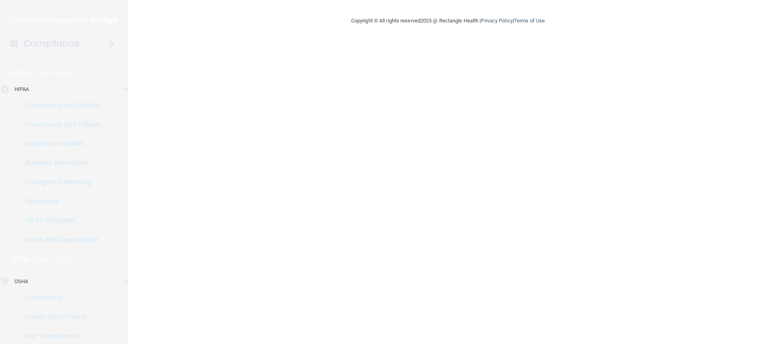  Describe the element at coordinates (64, 20) in the screenshot. I see `img: PMB logo` at that location.